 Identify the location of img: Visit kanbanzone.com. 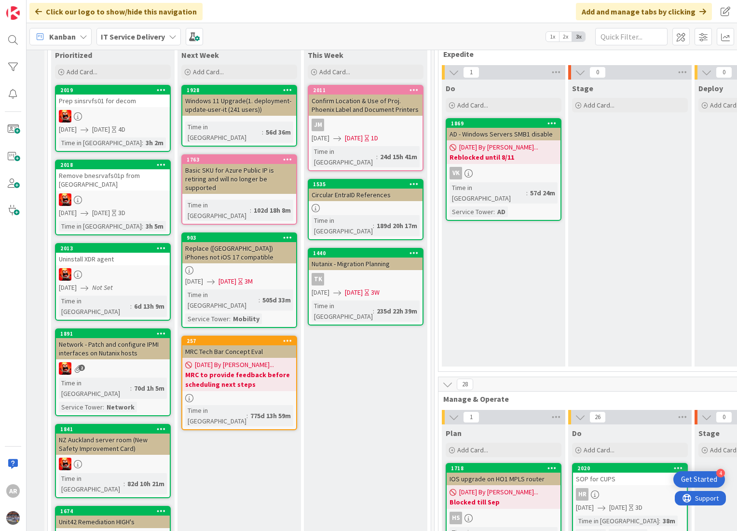
(13, 13).